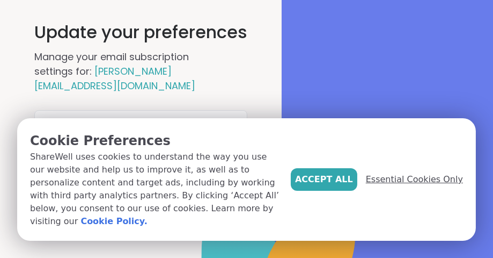 Image resolution: width=493 pixels, height=258 pixels. I want to click on button: Accept All, so click(324, 179).